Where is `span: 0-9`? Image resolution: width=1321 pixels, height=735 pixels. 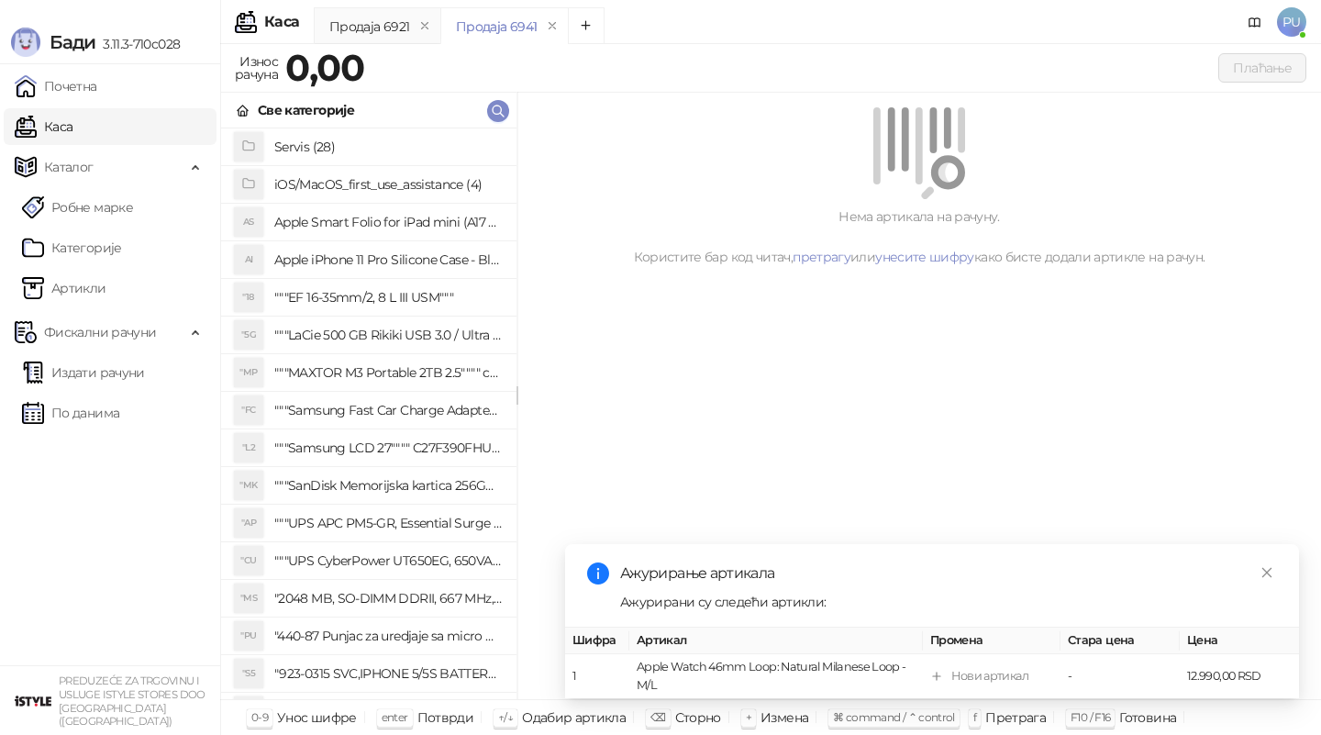 span: 0-9 is located at coordinates (260, 716).